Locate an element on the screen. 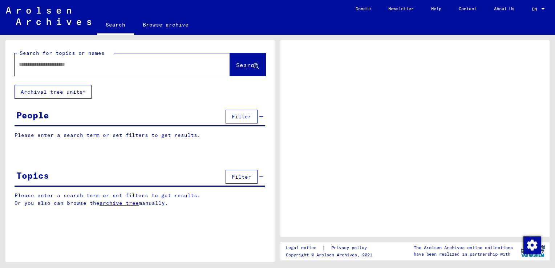  div: People is located at coordinates (33, 115).